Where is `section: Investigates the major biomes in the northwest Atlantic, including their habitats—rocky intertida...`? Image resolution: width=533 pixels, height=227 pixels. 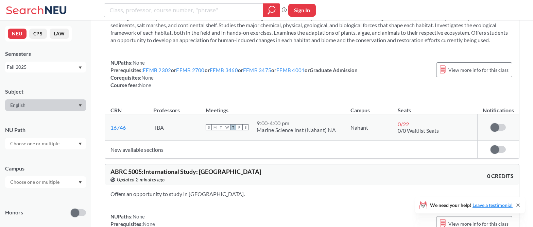
section: Investigates the major biomes in the northwest Atlantic, including their habitats—rocky intertida... is located at coordinates (312, 29).